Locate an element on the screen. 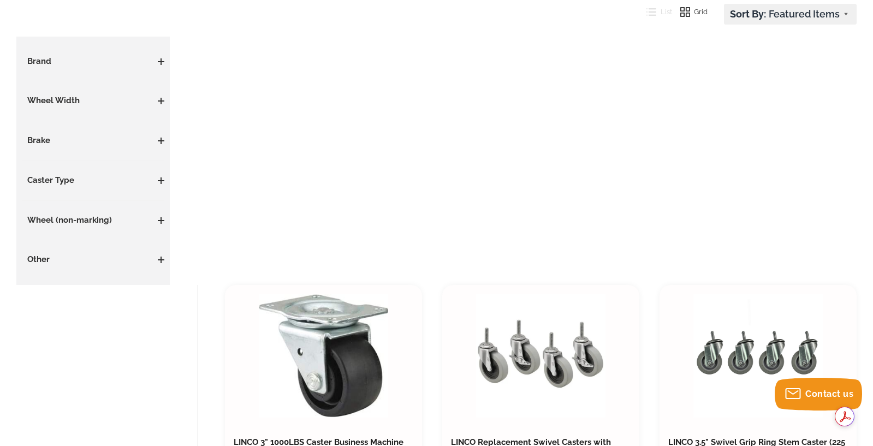  h3: Brake is located at coordinates (93, 141).